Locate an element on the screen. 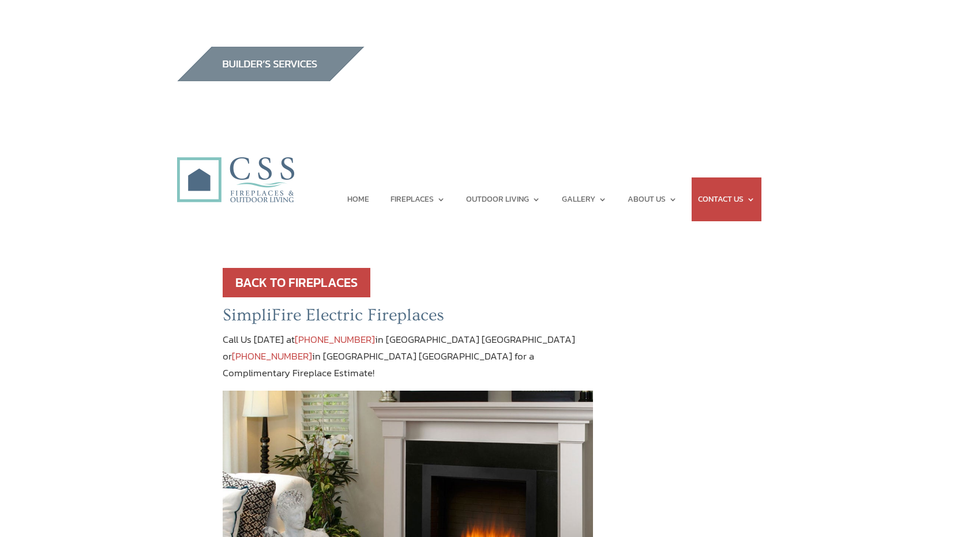 This screenshot has height=537, width=976. a: FIREPLACES is located at coordinates (418, 200).